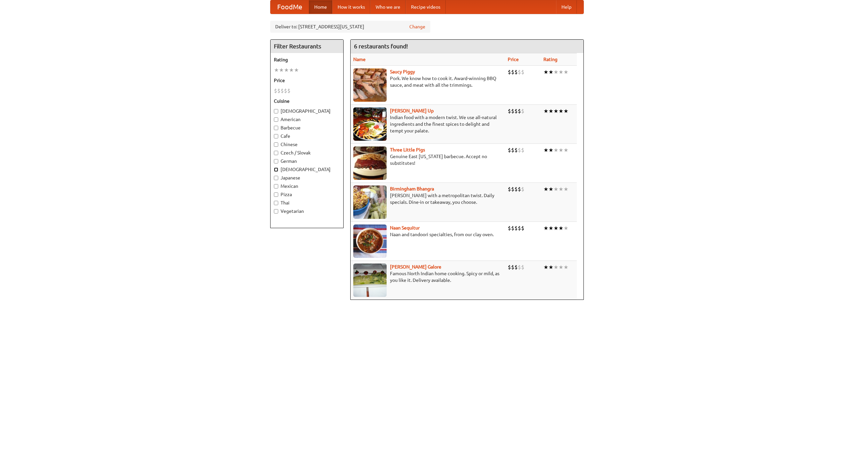 This screenshot has height=472, width=854. What do you see at coordinates (381, 46) in the screenshot?
I see `ng-pluralize: 6 restaurants found!` at bounding box center [381, 46].